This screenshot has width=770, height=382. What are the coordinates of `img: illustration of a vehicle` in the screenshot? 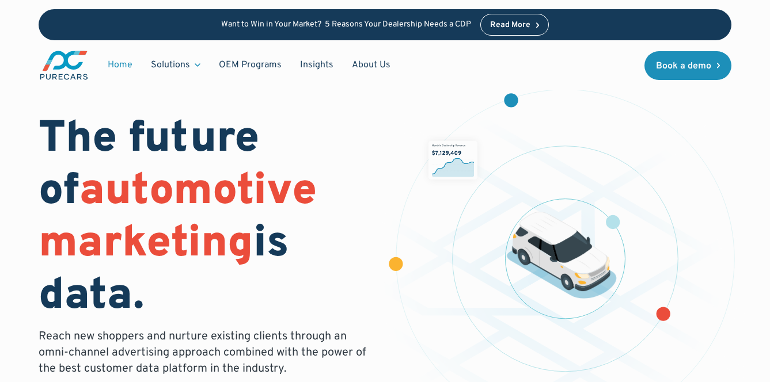 It's located at (561, 255).